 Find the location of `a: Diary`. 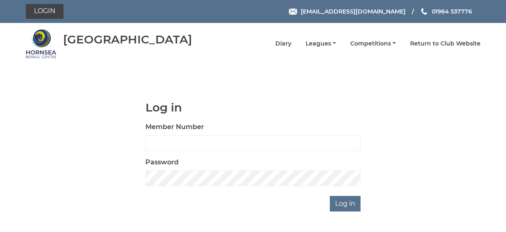

a: Diary is located at coordinates (283, 43).